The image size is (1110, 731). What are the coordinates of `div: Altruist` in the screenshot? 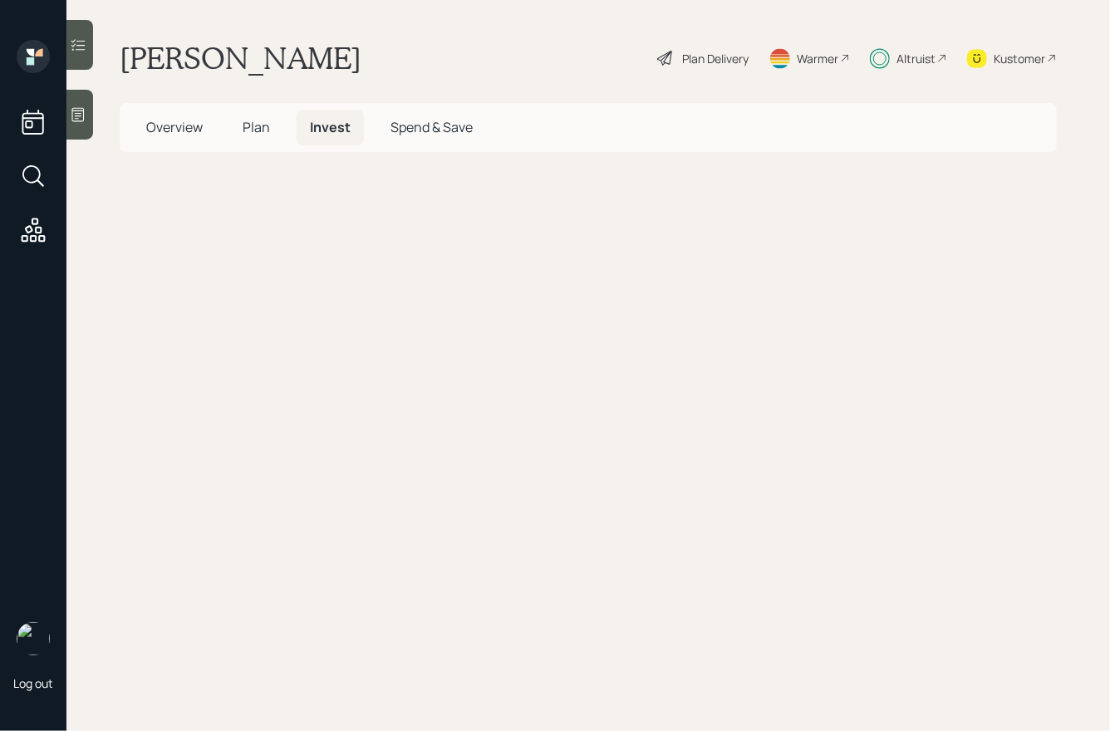 It's located at (915, 58).